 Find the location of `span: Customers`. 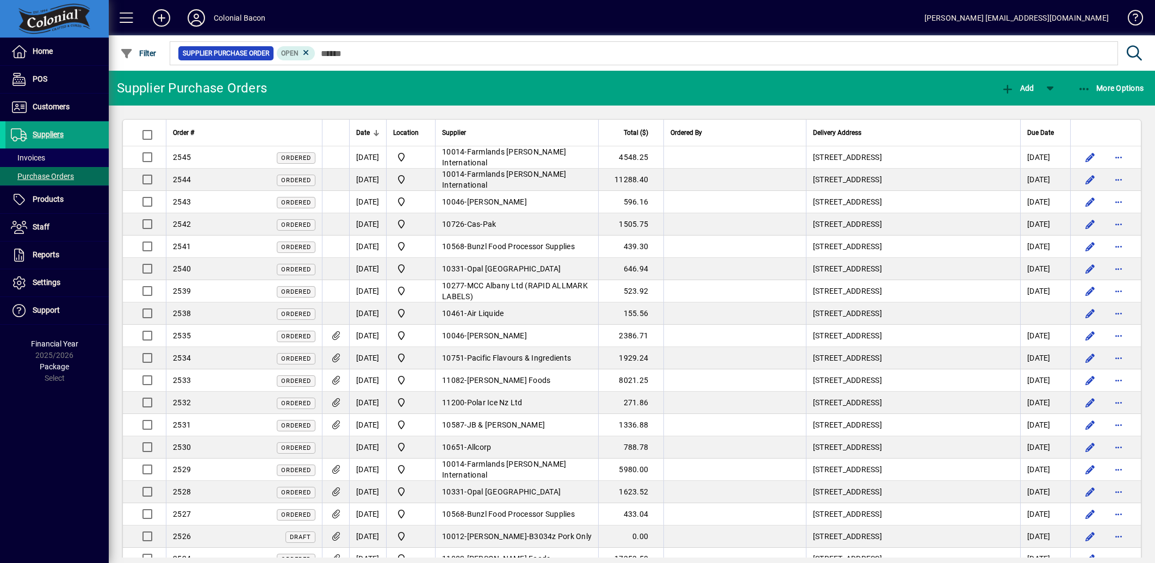

span: Customers is located at coordinates (51, 107).